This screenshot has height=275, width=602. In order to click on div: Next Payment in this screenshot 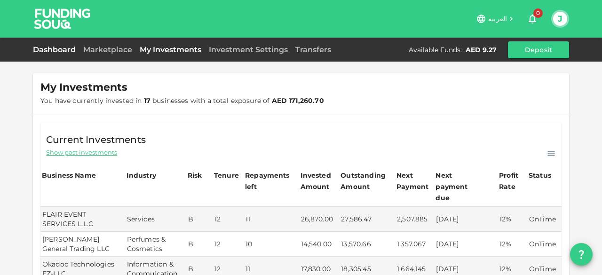, I will do `click(415, 181)`.